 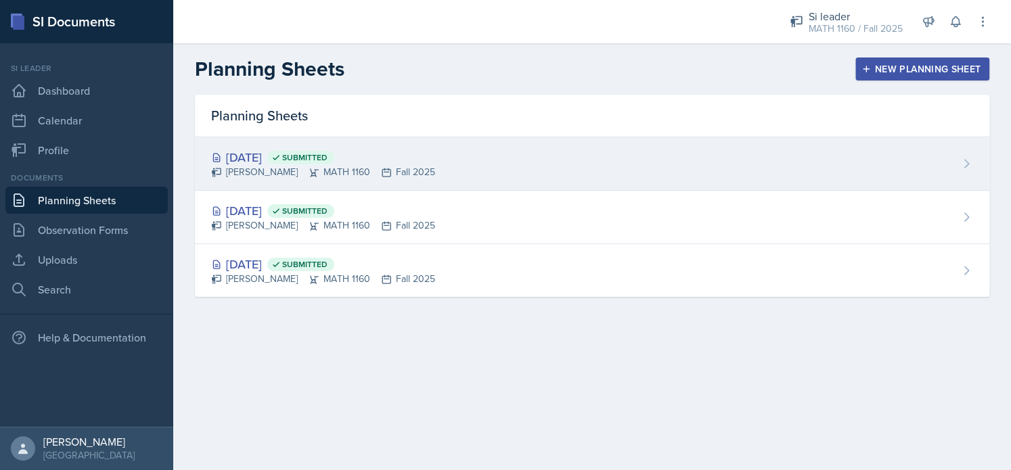 What do you see at coordinates (269, 69) in the screenshot?
I see `h2: Planning Sheets` at bounding box center [269, 69].